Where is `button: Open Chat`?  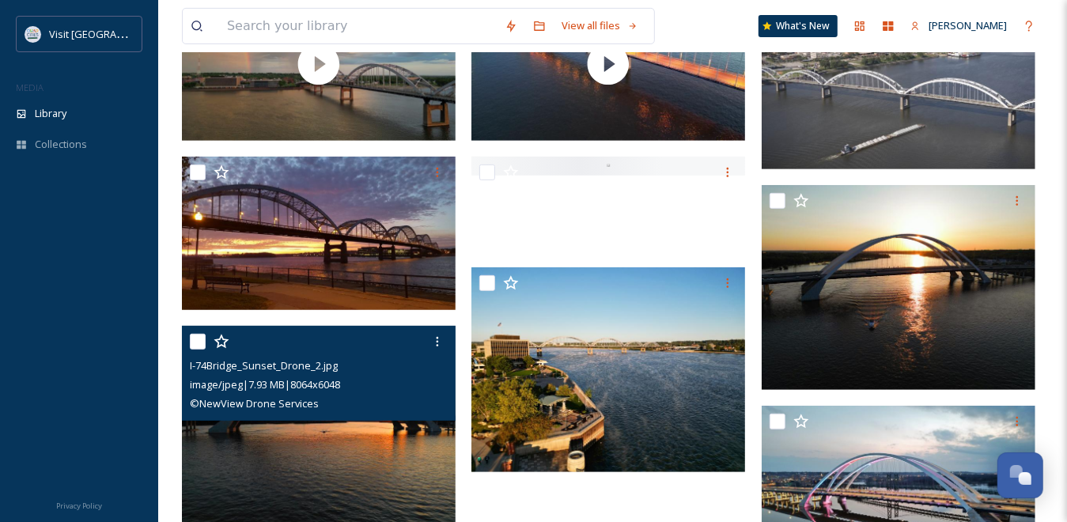
button: Open Chat is located at coordinates (1020, 475).